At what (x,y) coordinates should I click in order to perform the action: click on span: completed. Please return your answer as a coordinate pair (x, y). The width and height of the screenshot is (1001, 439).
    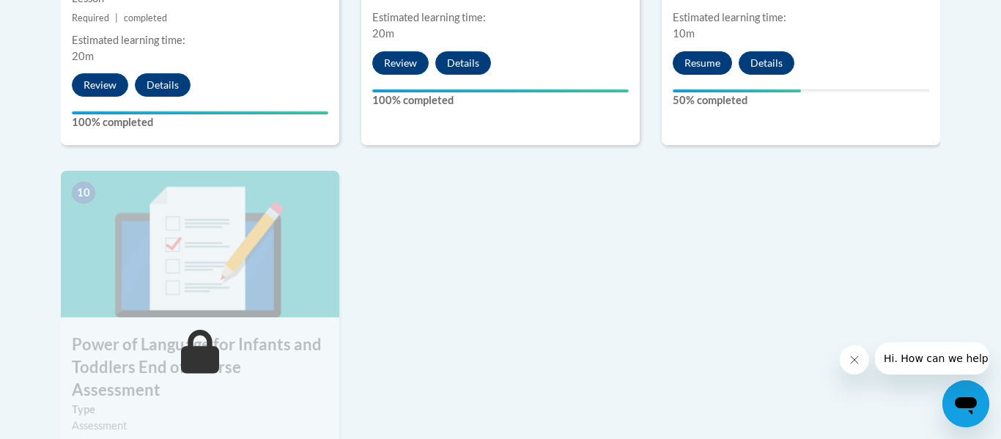
    Looking at the image, I should click on (145, 18).